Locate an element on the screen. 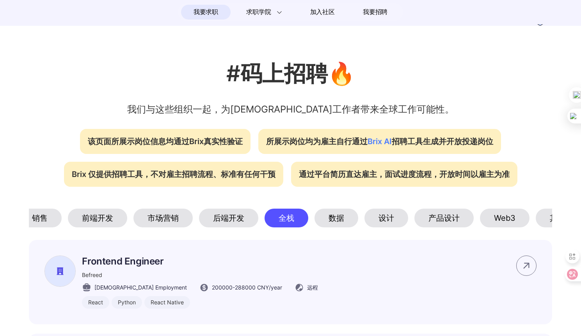 The height and width of the screenshot is (336, 581). div: 数据 is located at coordinates (337, 218).